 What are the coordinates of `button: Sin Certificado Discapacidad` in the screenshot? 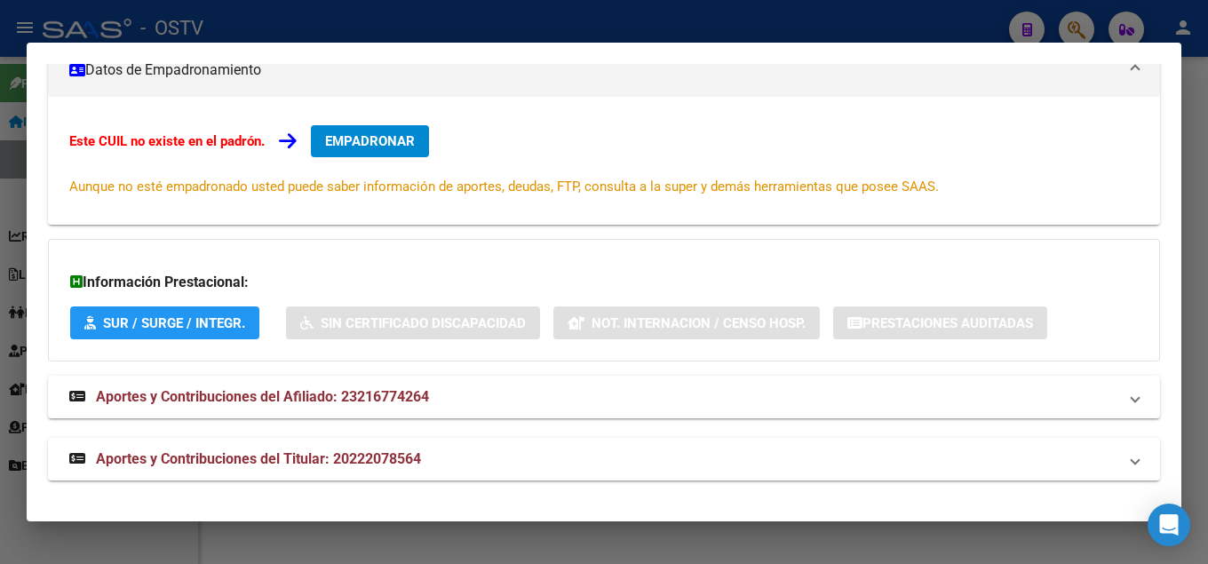 It's located at (413, 322).